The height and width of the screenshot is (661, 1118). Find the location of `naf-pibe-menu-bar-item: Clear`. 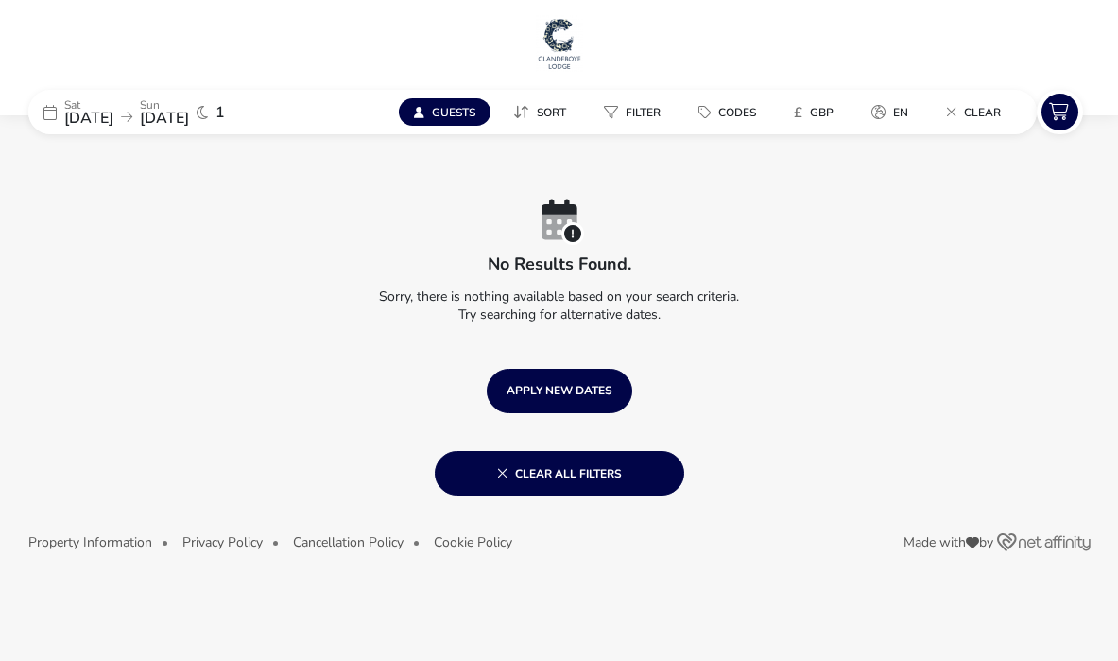

naf-pibe-menu-bar-item: Clear is located at coordinates (977, 112).